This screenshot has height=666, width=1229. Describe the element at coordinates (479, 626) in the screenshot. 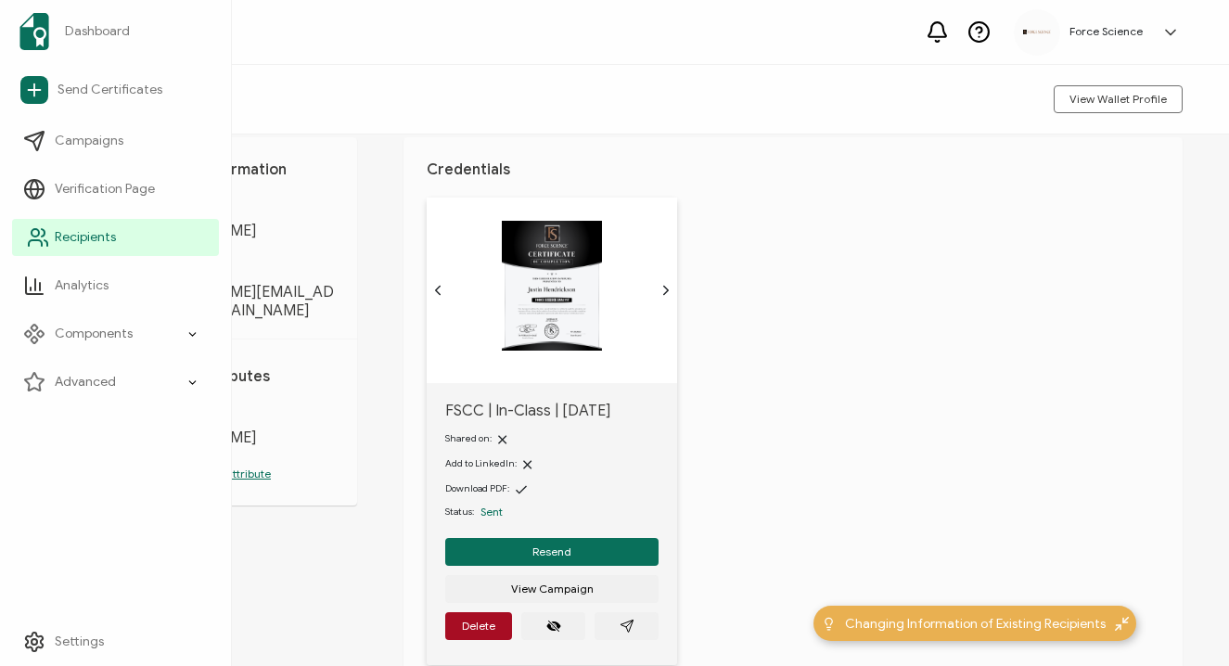

I see `button: Delete` at that location.